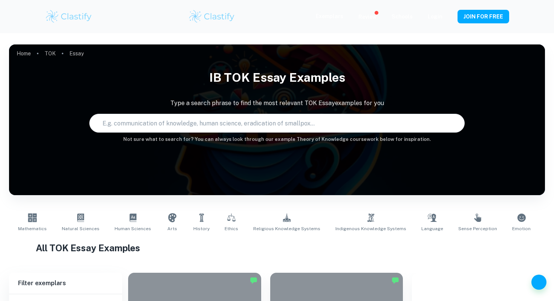 The image size is (554, 301). Describe the element at coordinates (277, 103) in the screenshot. I see `p: Type a search phrase to find the most relevant TOK Essay examples for you` at that location.